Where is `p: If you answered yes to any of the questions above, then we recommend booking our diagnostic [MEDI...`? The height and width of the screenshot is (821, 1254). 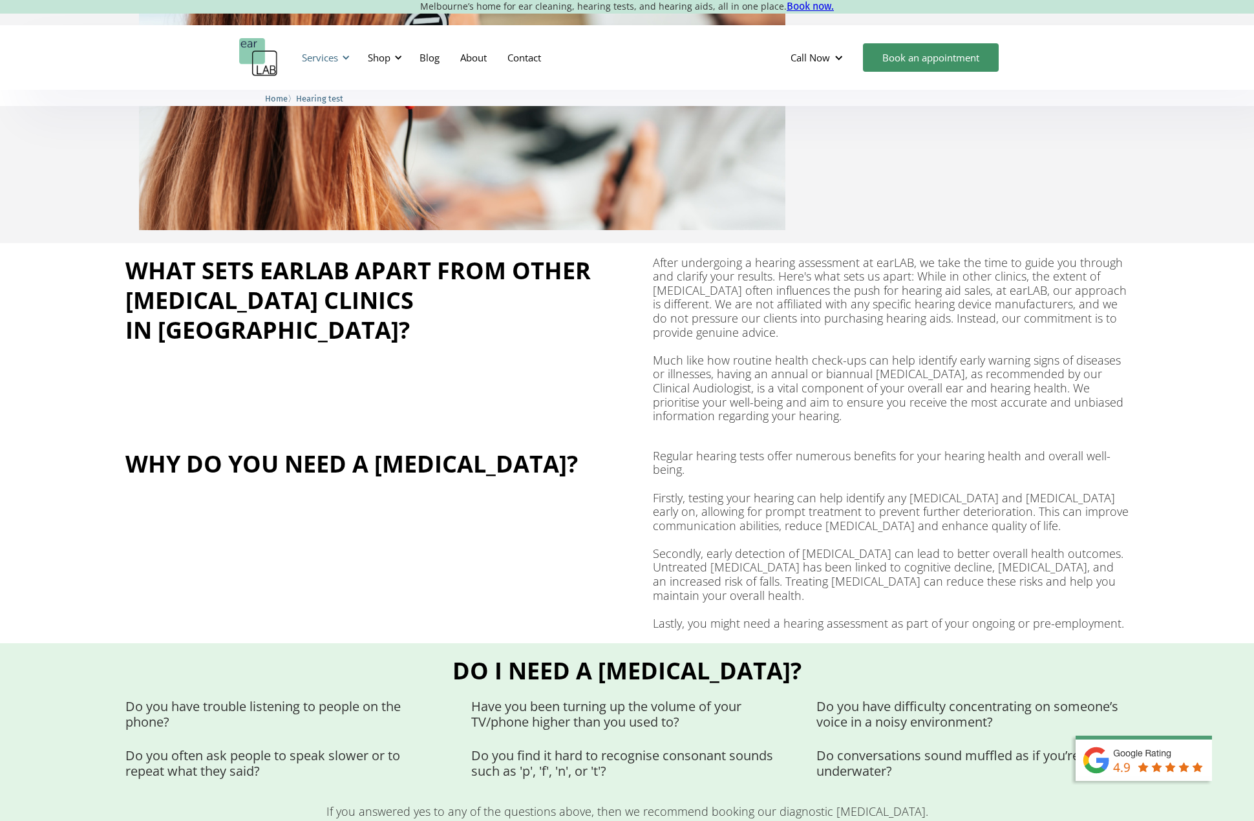
p: If you answered yes to any of the questions above, then we recommend booking our diagnostic [MEDI... is located at coordinates (627, 812).